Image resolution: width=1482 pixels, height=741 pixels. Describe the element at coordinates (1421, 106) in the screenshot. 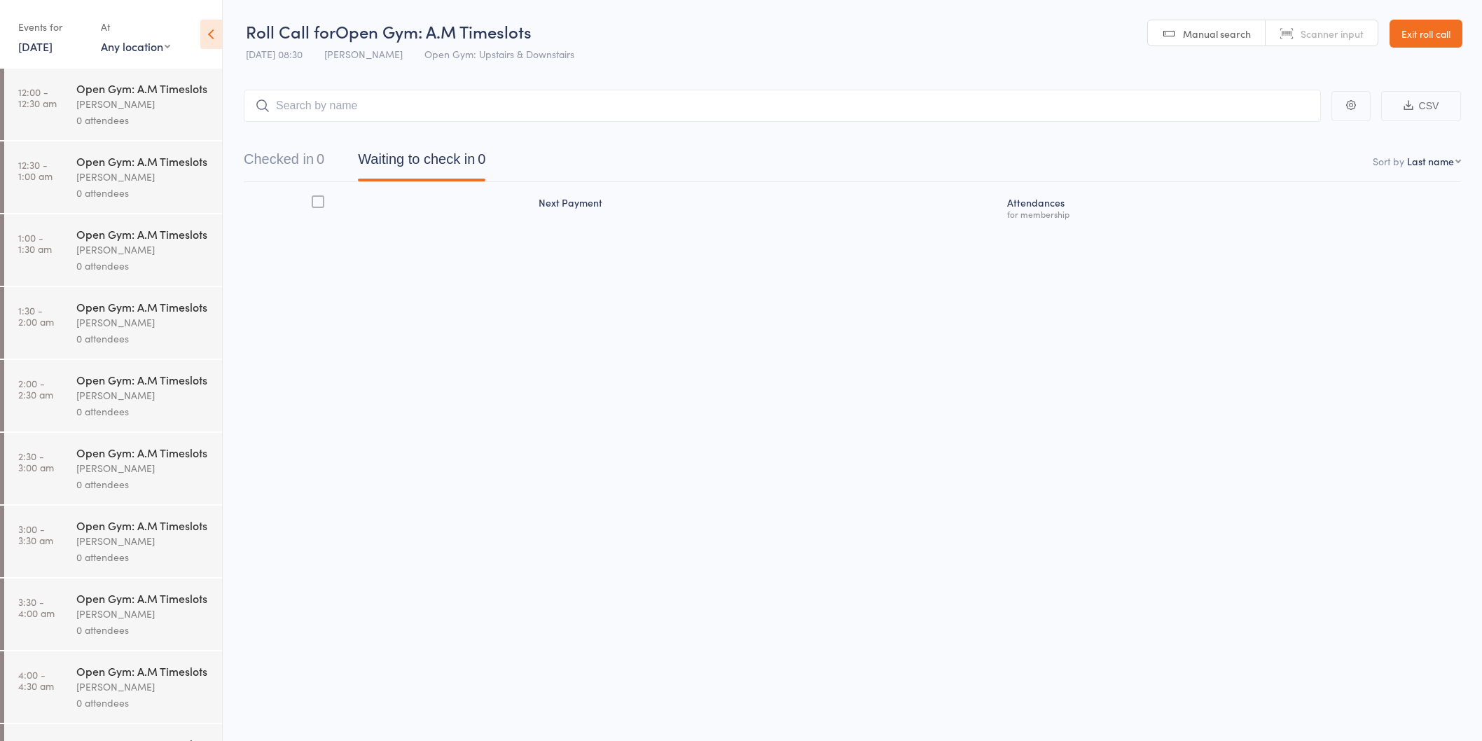

I see `button: CSV` at that location.